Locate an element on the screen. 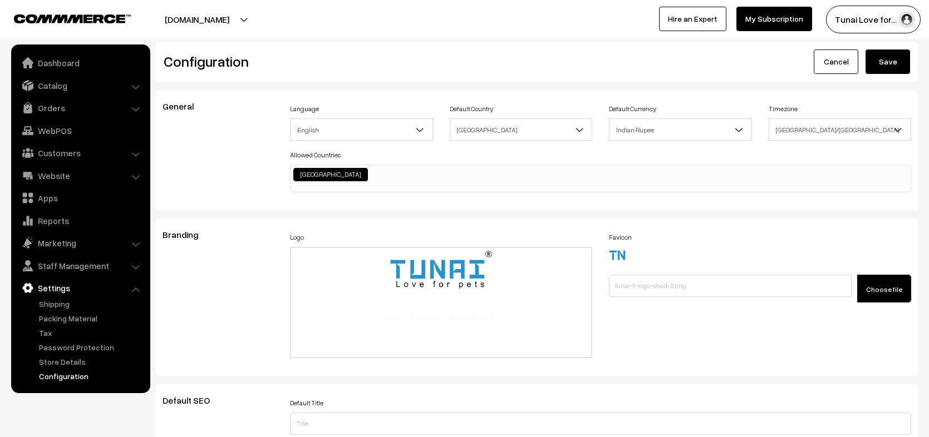 The image size is (929, 437). a: Catalog is located at coordinates (80, 86).